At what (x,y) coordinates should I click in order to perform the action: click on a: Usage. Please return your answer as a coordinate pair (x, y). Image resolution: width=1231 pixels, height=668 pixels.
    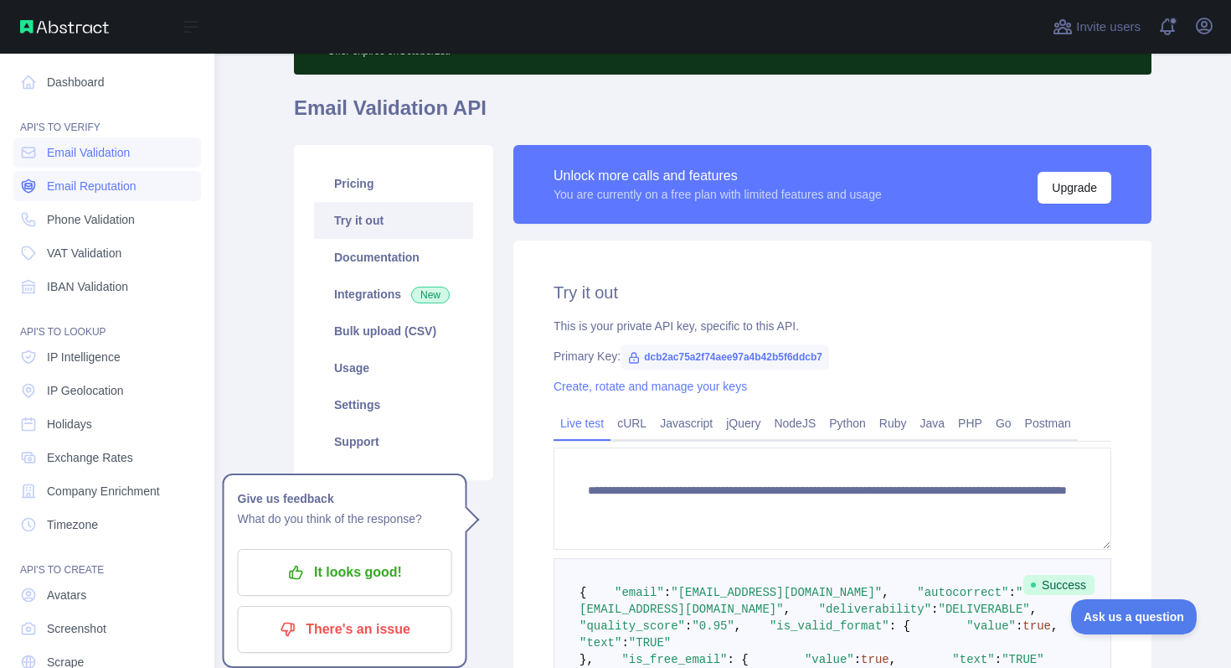
    Looking at the image, I should click on (394, 368).